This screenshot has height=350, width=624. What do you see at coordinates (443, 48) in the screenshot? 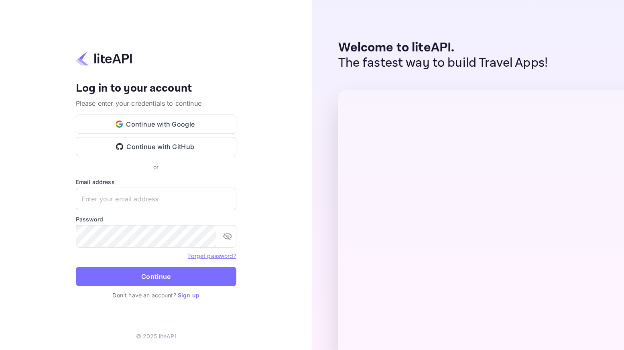
I see `p: Welcome to liteAPI.` at bounding box center [443, 48].